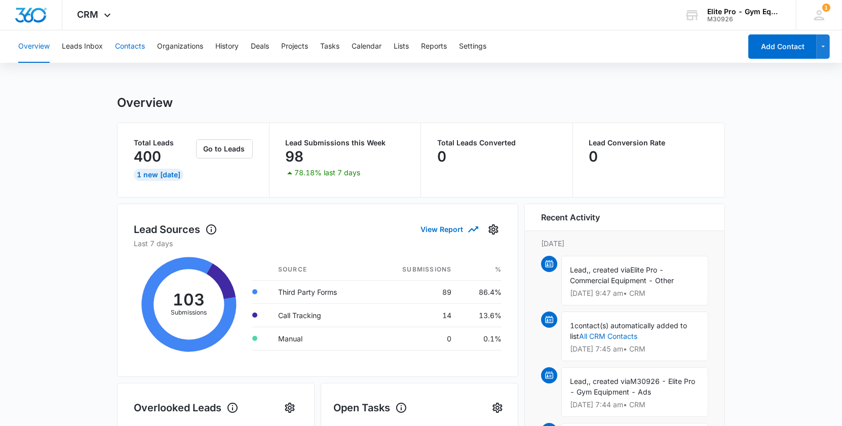 Image resolution: width=842 pixels, height=426 pixels. What do you see at coordinates (186, 408) in the screenshot?
I see `h1: Overlooked Leads` at bounding box center [186, 408].